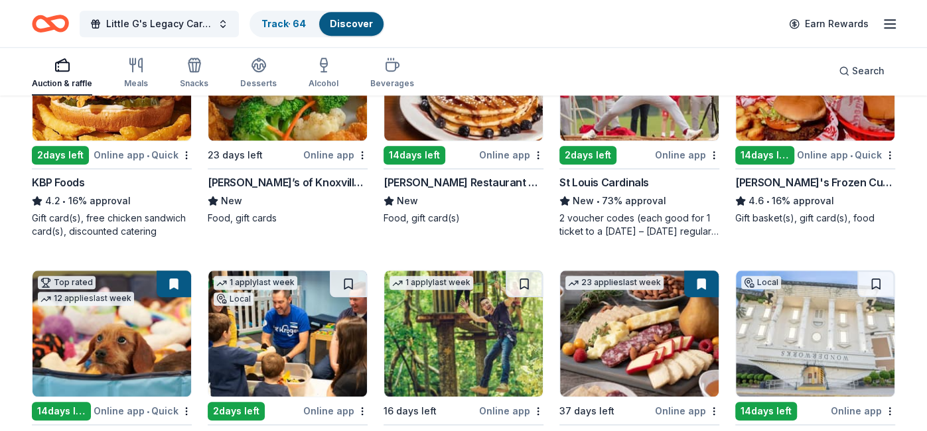 This screenshot has height=431, width=927. Describe the element at coordinates (323, 84) in the screenshot. I see `div: Alcohol` at that location.